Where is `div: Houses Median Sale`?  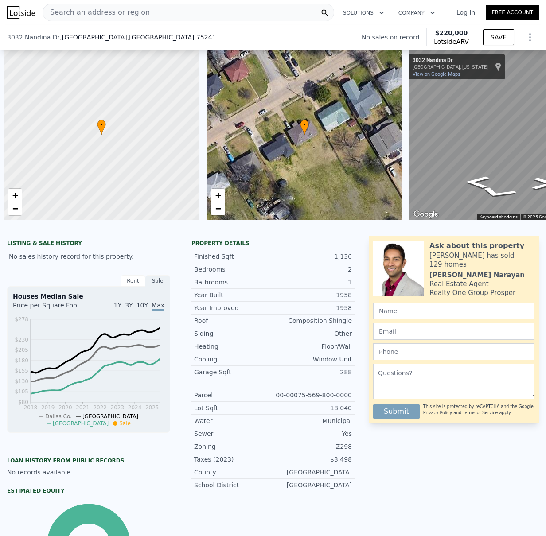 div: Houses Median Sale is located at coordinates (89, 296).